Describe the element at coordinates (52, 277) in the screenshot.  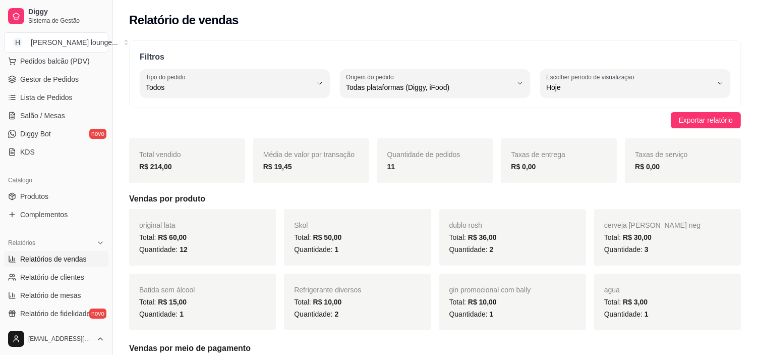
I see `span: Relatório de clientes` at that location.